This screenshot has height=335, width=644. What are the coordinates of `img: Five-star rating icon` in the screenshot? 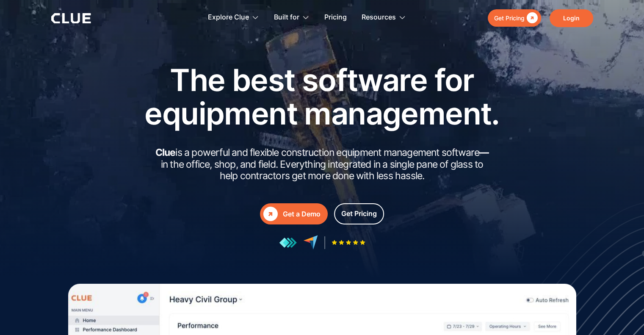 It's located at (349, 242).